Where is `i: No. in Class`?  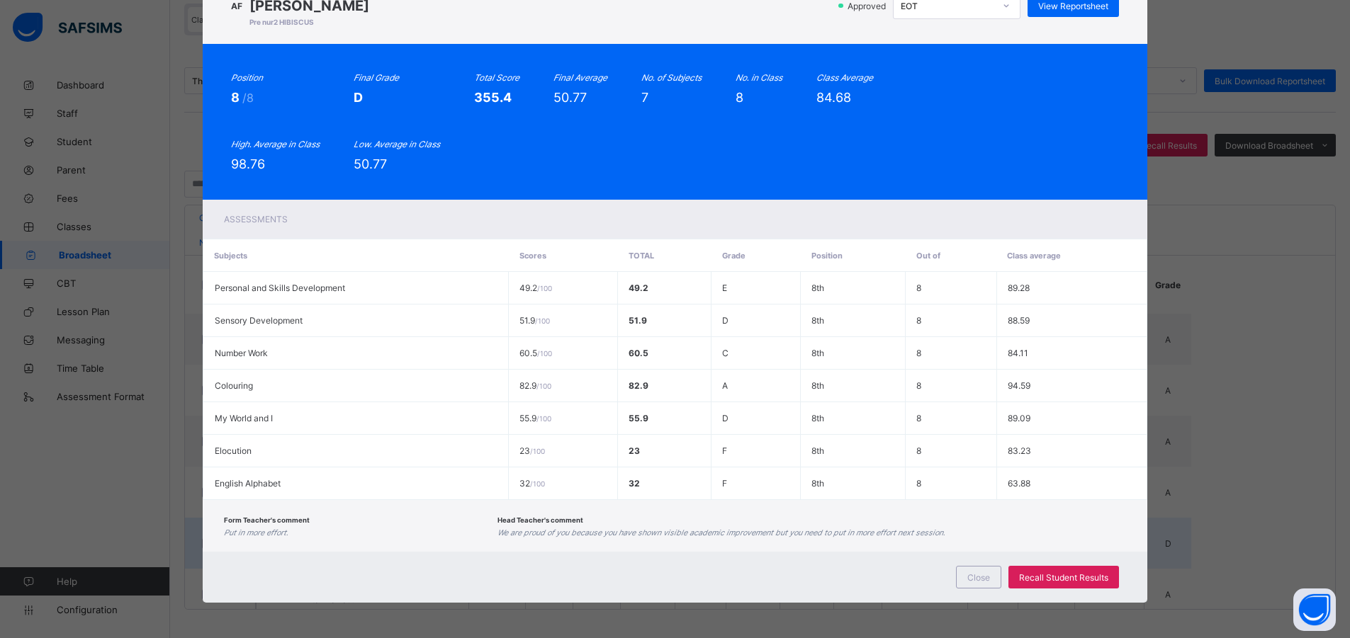
i: No. in Class is located at coordinates (759, 77).